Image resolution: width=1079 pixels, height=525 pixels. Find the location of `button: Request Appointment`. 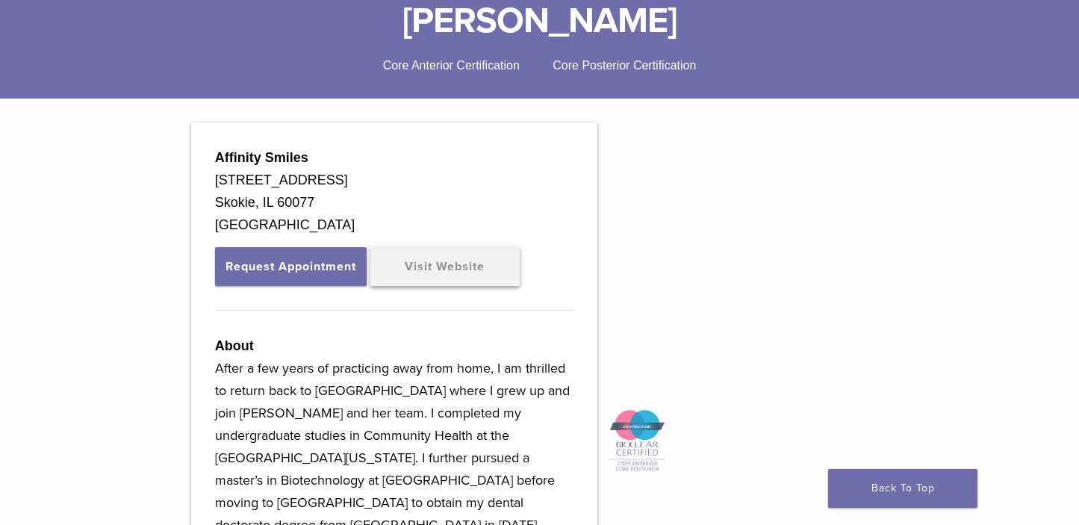

button: Request Appointment is located at coordinates (290, 266).